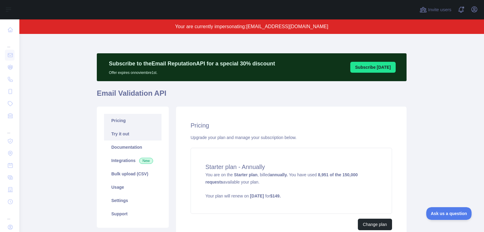  I want to click on a: Support, so click(133, 214).